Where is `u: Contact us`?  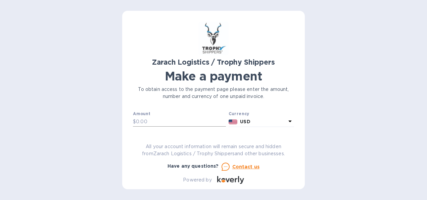 u: Contact us is located at coordinates (246, 166).